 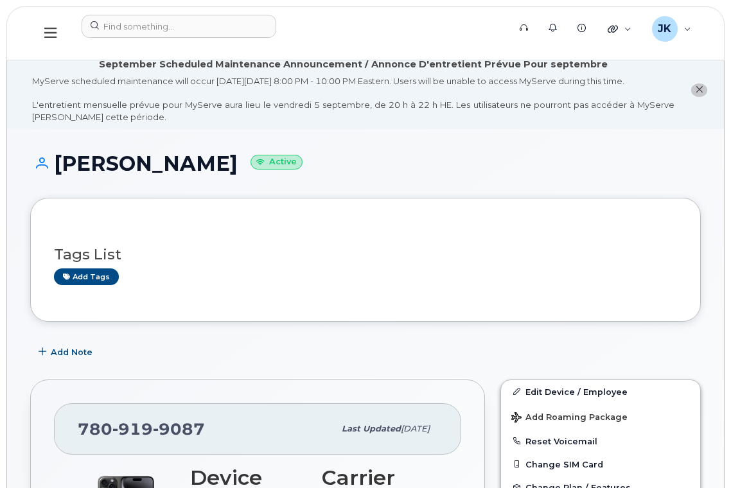 What do you see at coordinates (67, 353) in the screenshot?
I see `button: Add Note` at bounding box center [67, 353].